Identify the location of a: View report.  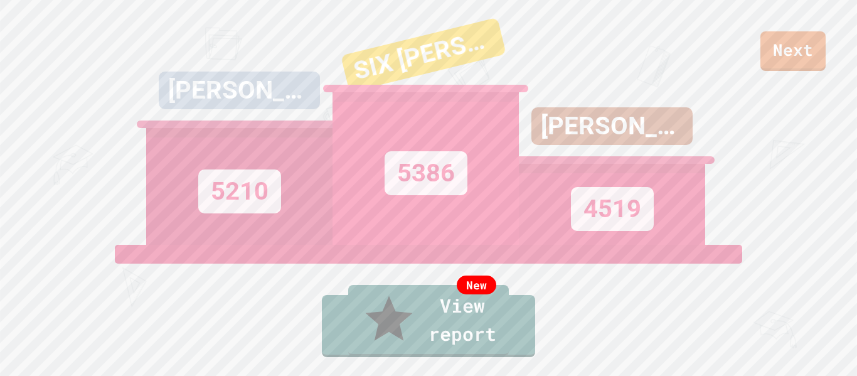
(428, 320).